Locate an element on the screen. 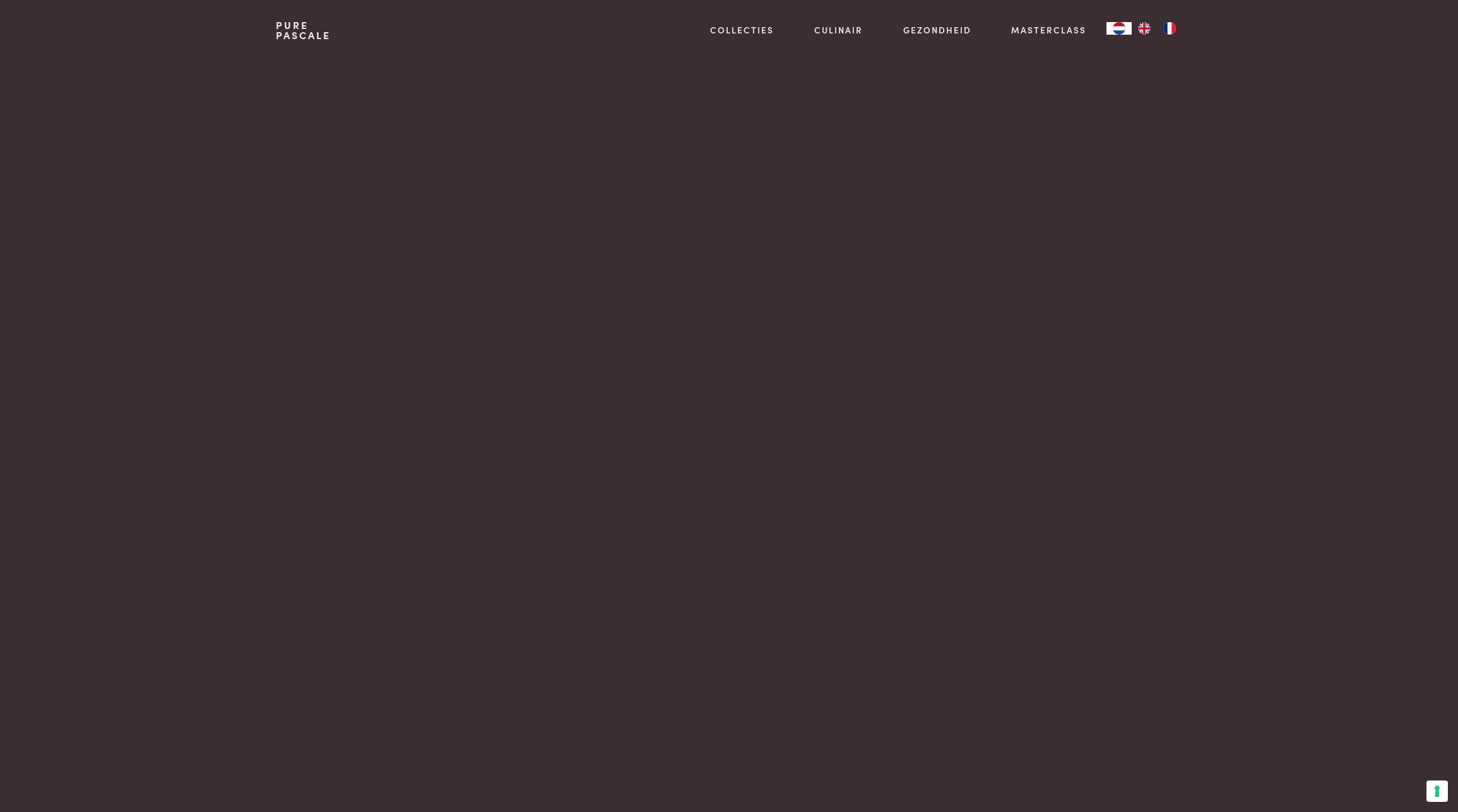 Image resolution: width=1458 pixels, height=812 pixels. a: NL is located at coordinates (1119, 28).